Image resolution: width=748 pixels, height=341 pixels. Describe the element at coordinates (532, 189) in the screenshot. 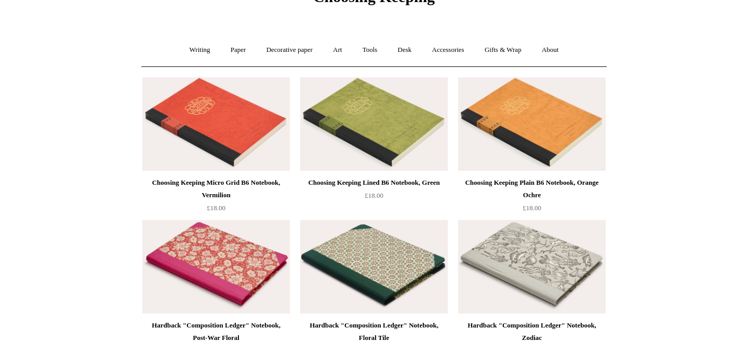

I see `div: Choosing Keeping Plain B6 Notebook, Orange Ochre` at that location.